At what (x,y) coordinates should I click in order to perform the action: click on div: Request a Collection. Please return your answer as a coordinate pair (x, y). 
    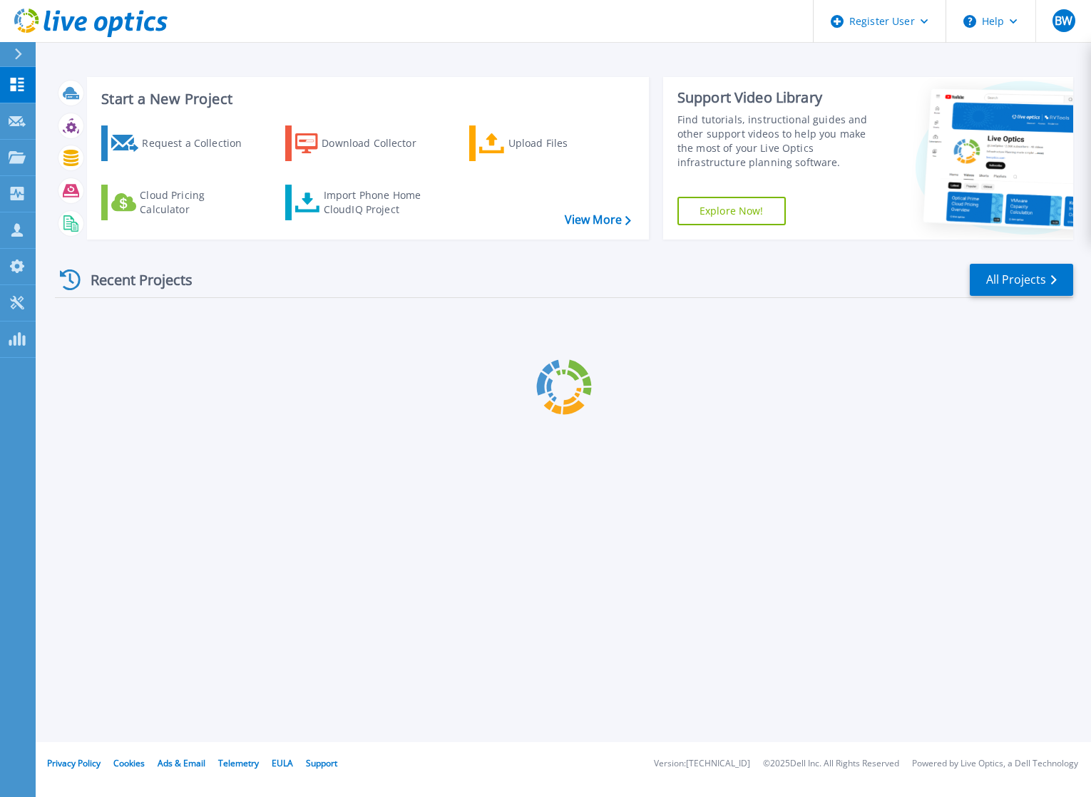
    Looking at the image, I should click on (199, 143).